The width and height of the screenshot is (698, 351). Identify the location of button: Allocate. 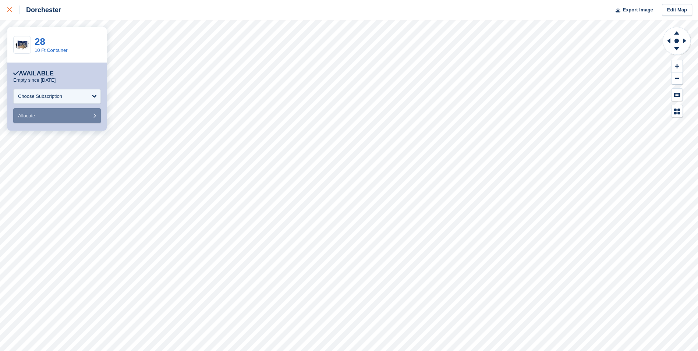
(57, 116).